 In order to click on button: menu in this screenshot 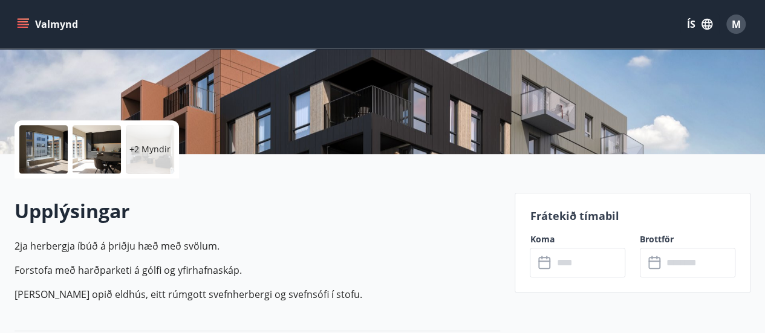, I will do `click(48, 24)`.